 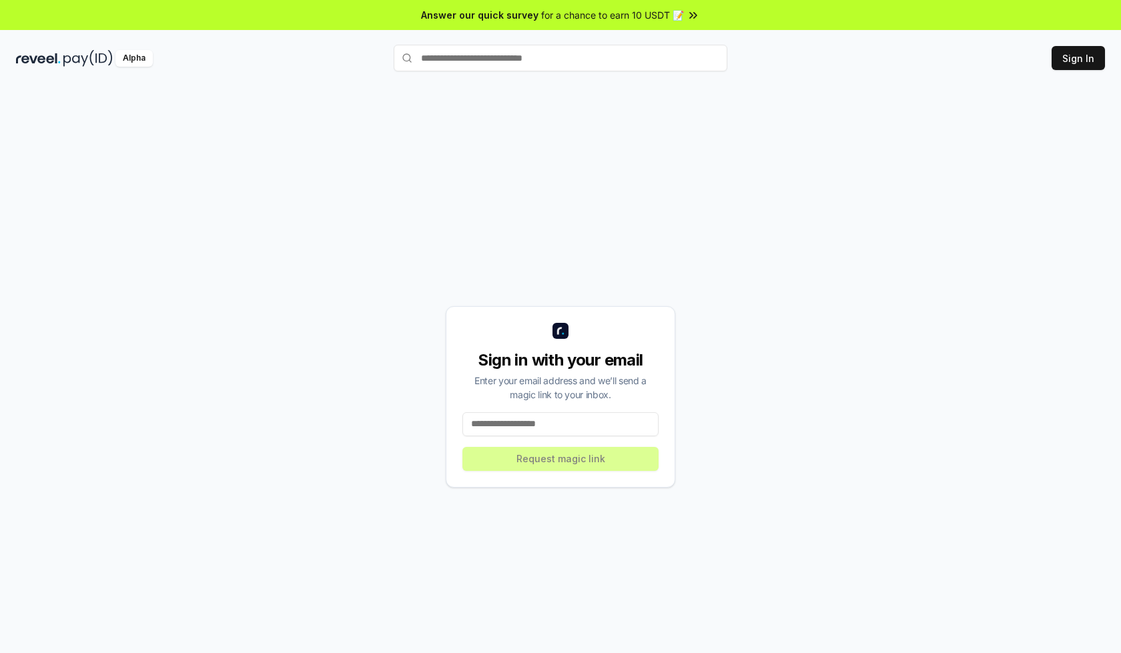 I want to click on div: Alpha, so click(x=134, y=58).